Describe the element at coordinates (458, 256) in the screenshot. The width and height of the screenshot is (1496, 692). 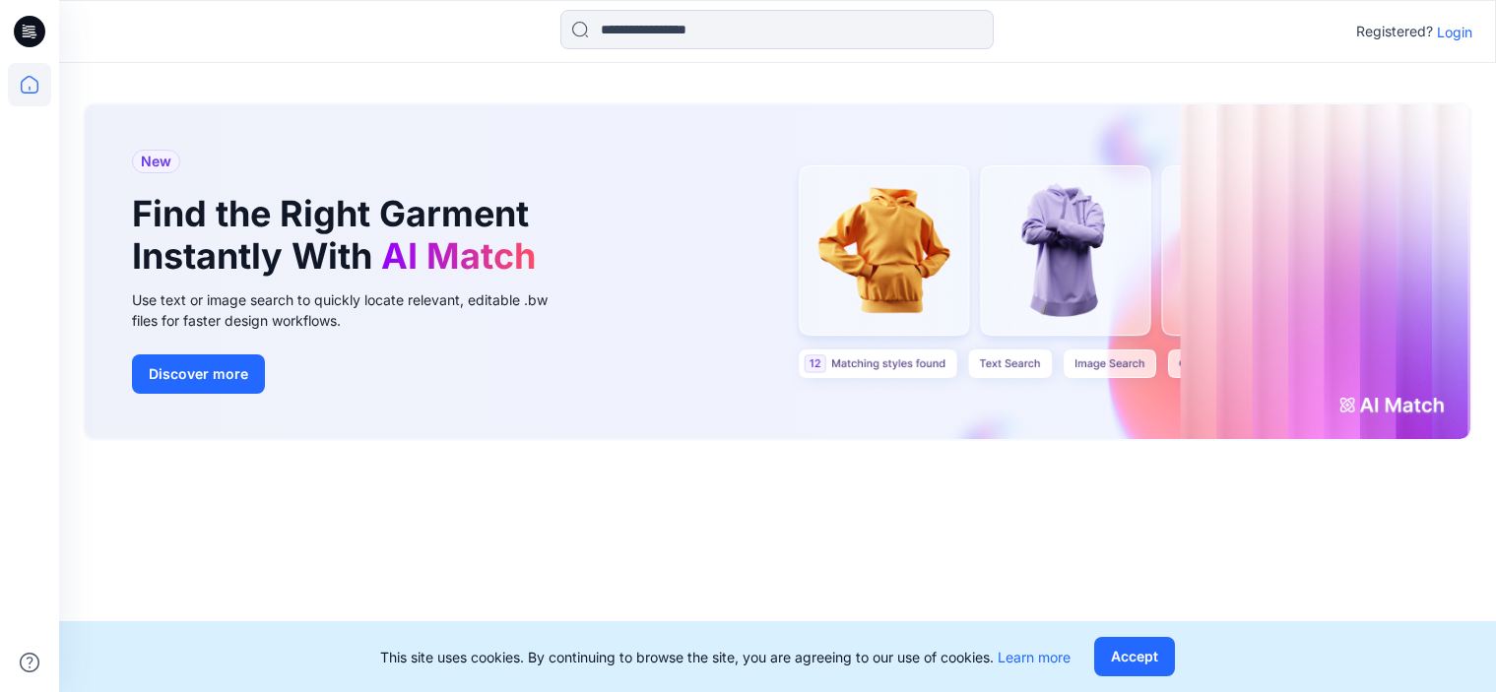
I see `span: AI Match` at that location.